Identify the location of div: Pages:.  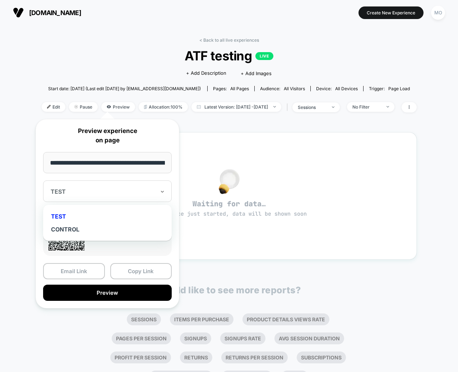
(231, 88).